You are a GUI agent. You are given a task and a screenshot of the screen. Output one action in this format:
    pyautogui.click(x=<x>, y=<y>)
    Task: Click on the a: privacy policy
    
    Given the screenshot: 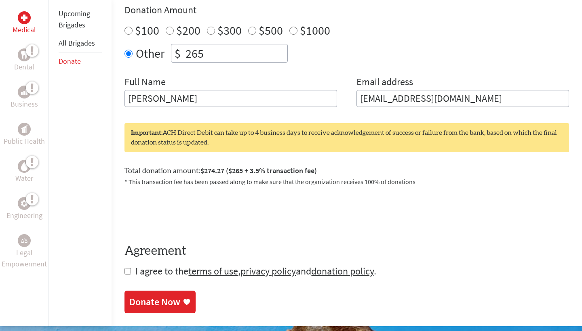 What is the action you would take?
    pyautogui.click(x=268, y=271)
    